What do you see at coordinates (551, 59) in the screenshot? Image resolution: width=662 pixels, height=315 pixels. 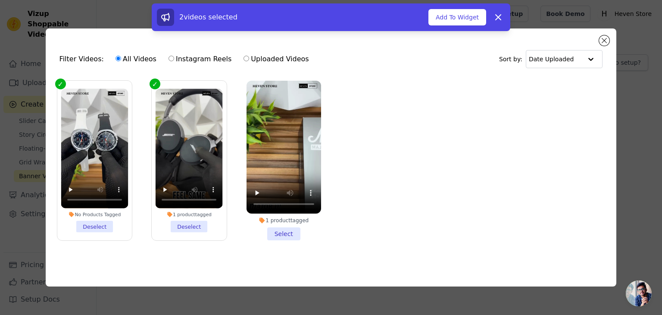 I see `div: Sort by:` at bounding box center [551, 59].